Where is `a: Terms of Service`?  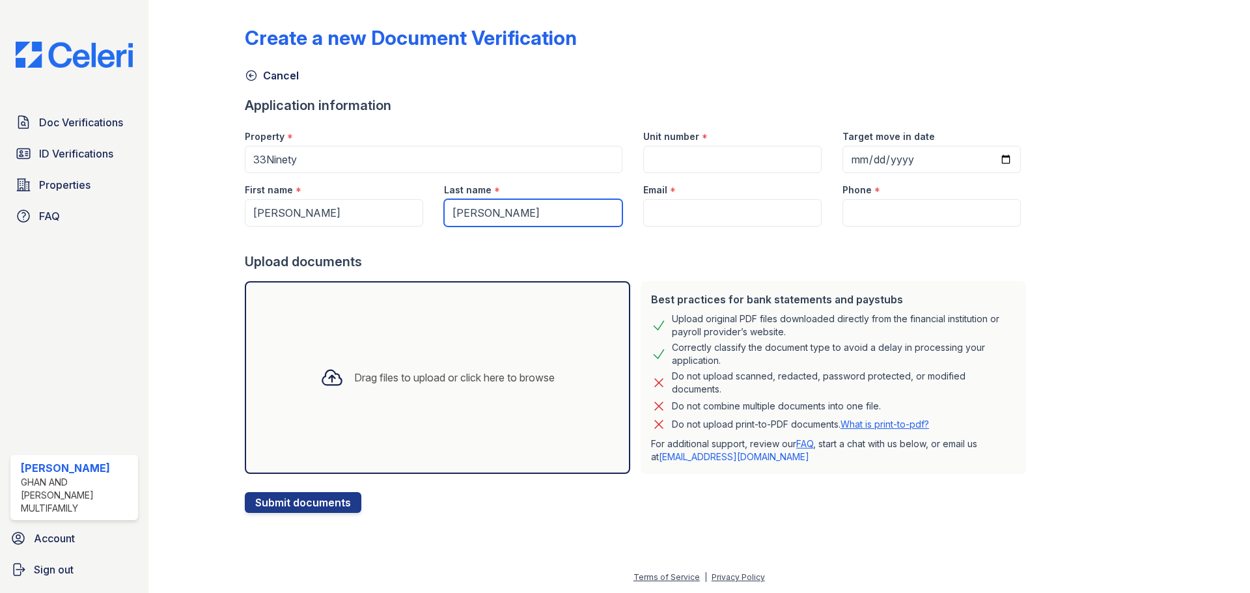
a: Terms of Service is located at coordinates (667, 577).